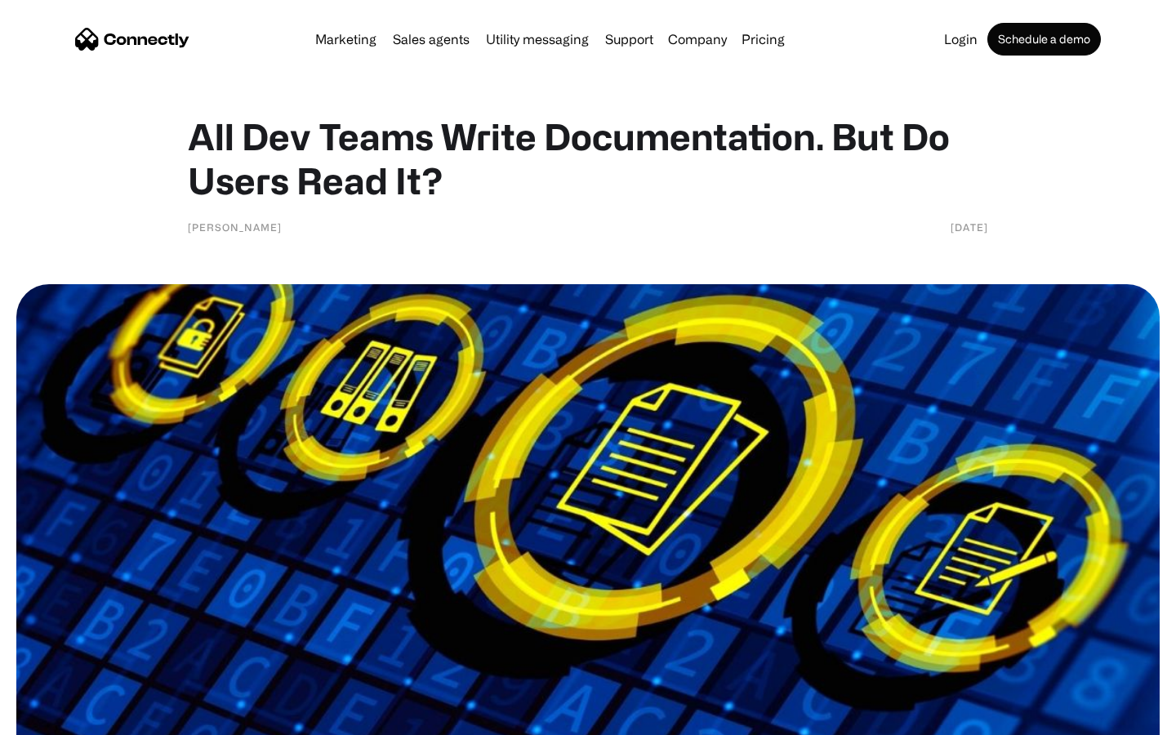 This screenshot has width=1176, height=735. What do you see at coordinates (960, 39) in the screenshot?
I see `a: Login` at bounding box center [960, 39].